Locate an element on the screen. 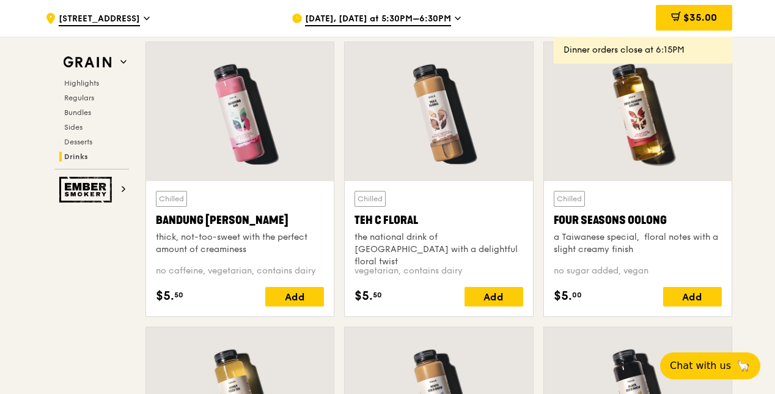 This screenshot has height=394, width=775. span: 00 is located at coordinates (577, 295).